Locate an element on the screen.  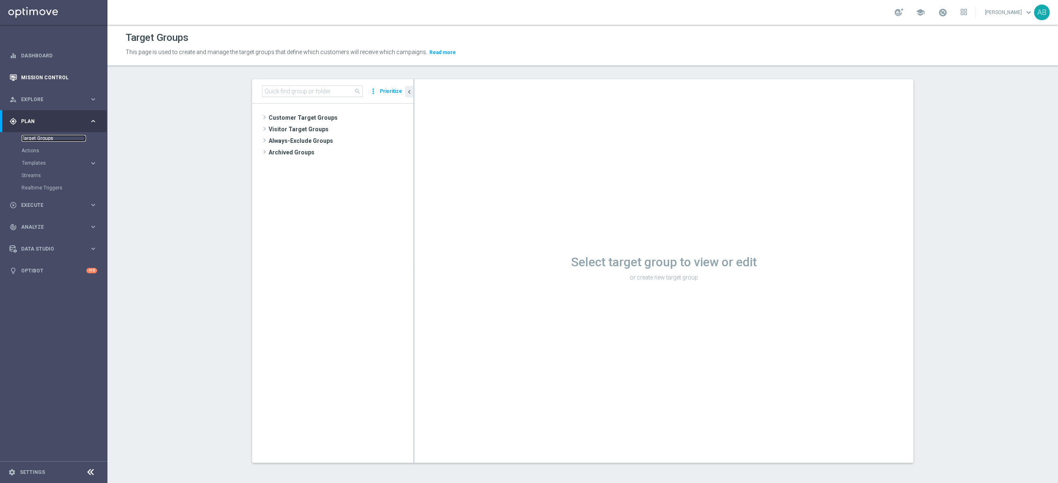
div: play_circle_outline Execute keyboard_arrow_right is located at coordinates (53, 205).